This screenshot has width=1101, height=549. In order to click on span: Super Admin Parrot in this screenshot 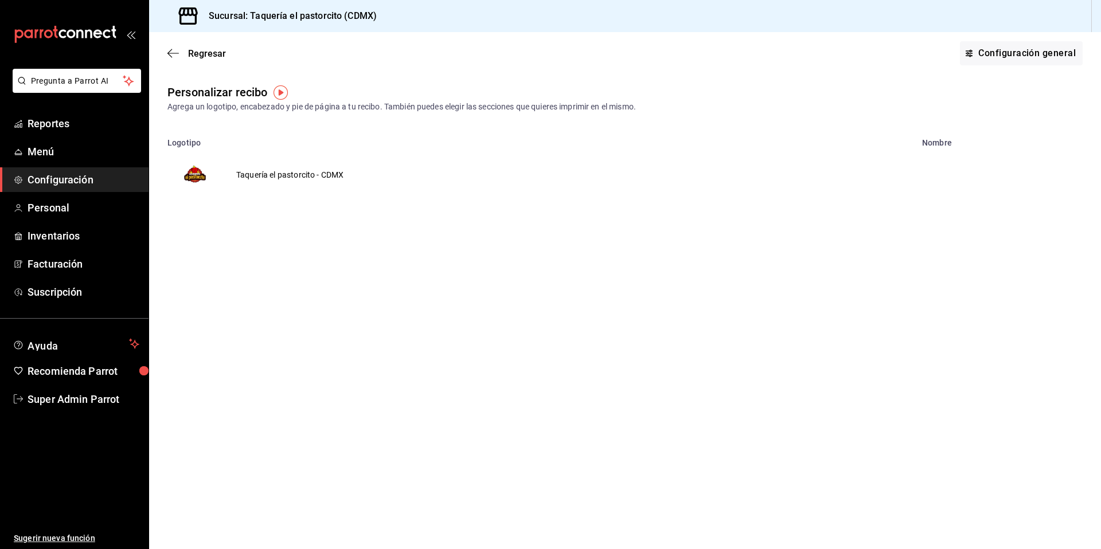, I will do `click(83, 399)`.